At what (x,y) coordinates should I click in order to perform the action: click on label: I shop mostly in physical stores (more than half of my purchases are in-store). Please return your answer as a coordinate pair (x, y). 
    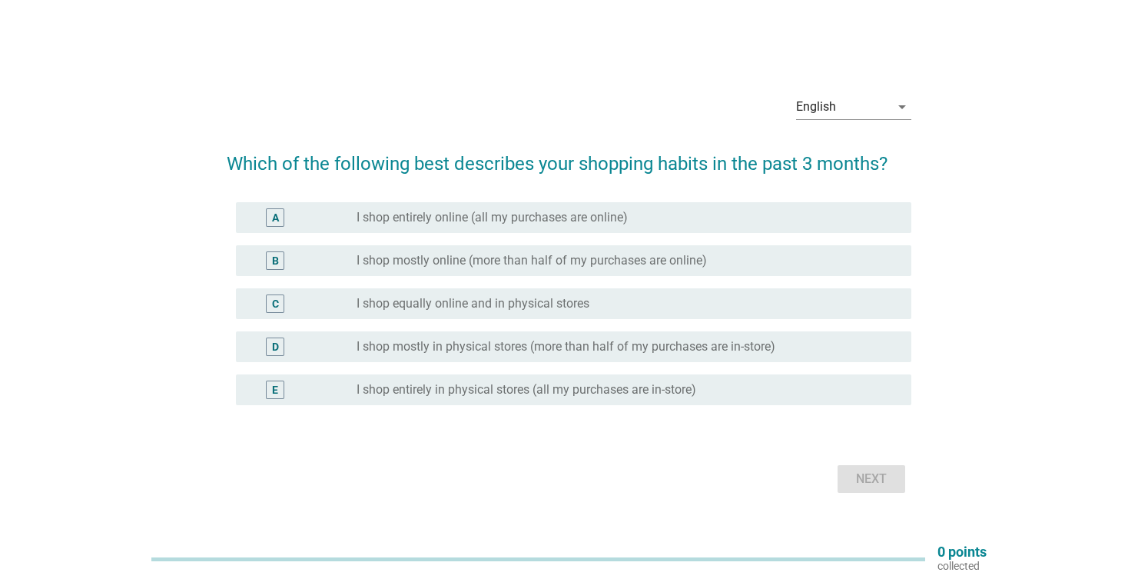
    Looking at the image, I should click on (566, 347).